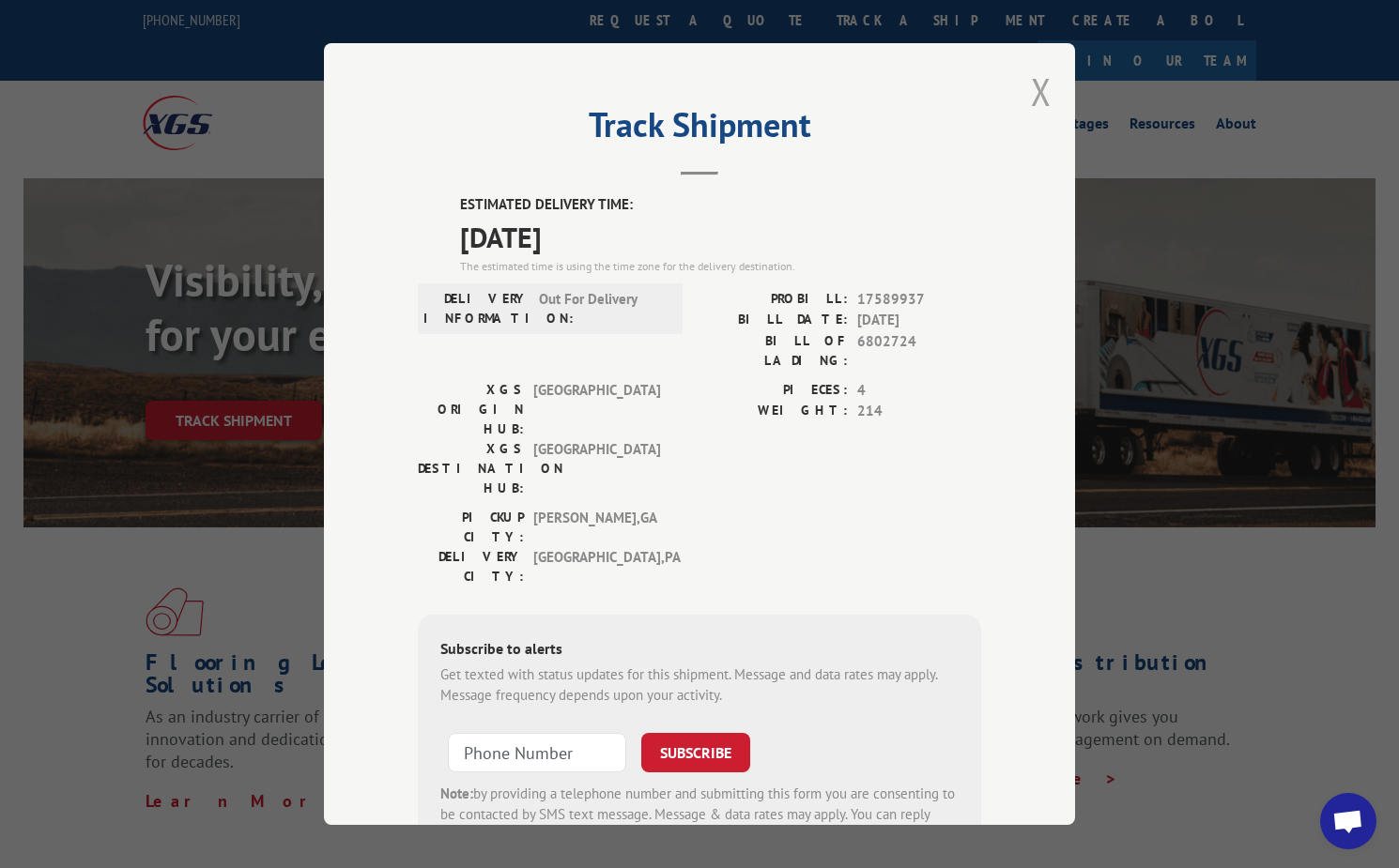 Image resolution: width=1399 pixels, height=868 pixels. What do you see at coordinates (919, 391) in the screenshot?
I see `span: 4` at bounding box center [919, 391].